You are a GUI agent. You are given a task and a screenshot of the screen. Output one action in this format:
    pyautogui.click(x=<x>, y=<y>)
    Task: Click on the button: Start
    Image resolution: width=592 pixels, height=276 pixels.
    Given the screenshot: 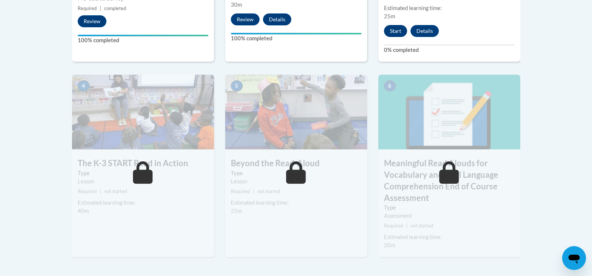 What is the action you would take?
    pyautogui.click(x=396, y=31)
    